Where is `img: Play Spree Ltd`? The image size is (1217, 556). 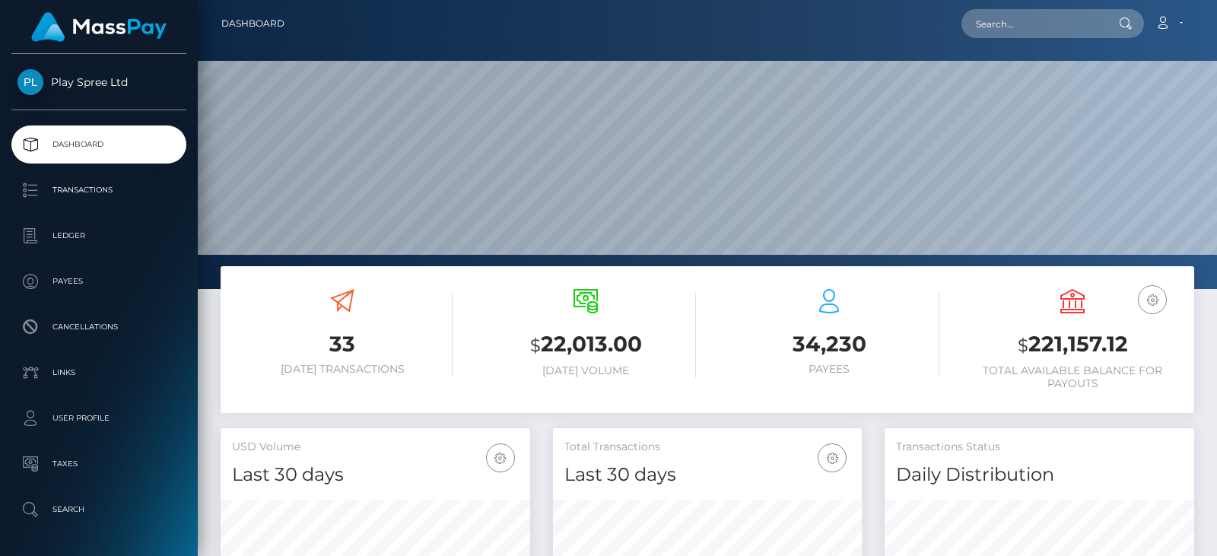
img: Play Spree Ltd is located at coordinates (30, 82).